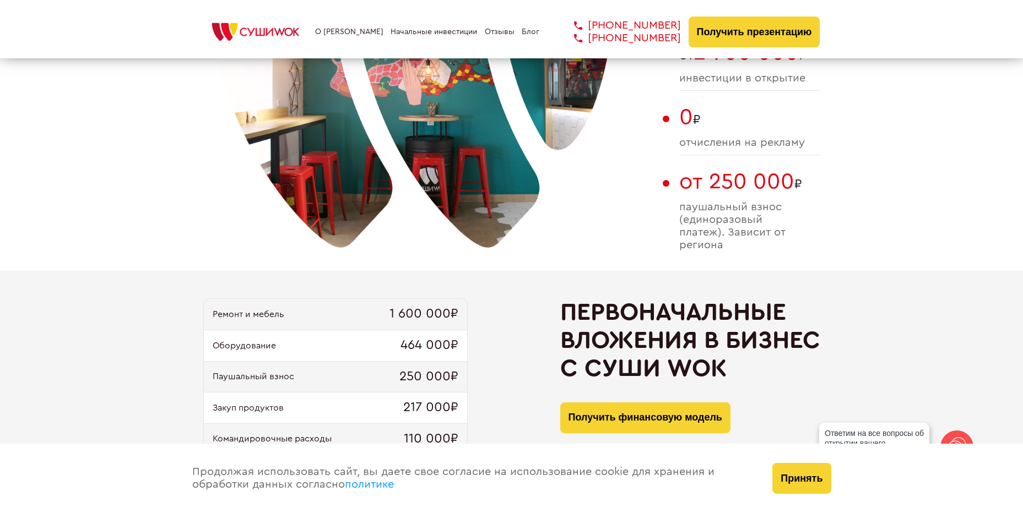 This screenshot has width=1023, height=513. What do you see at coordinates (423, 314) in the screenshot?
I see `span: 1 600 000₽` at bounding box center [423, 314].